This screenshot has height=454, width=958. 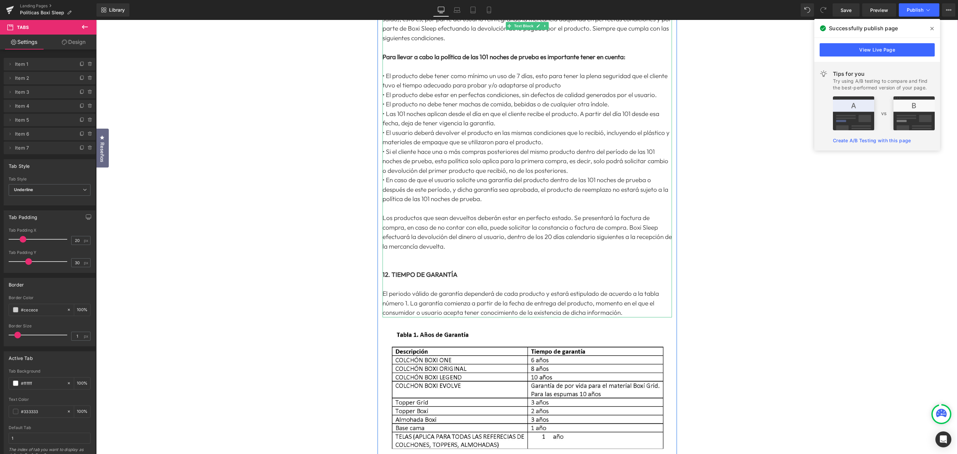 I want to click on div: Tab Padding Y, so click(x=50, y=253).